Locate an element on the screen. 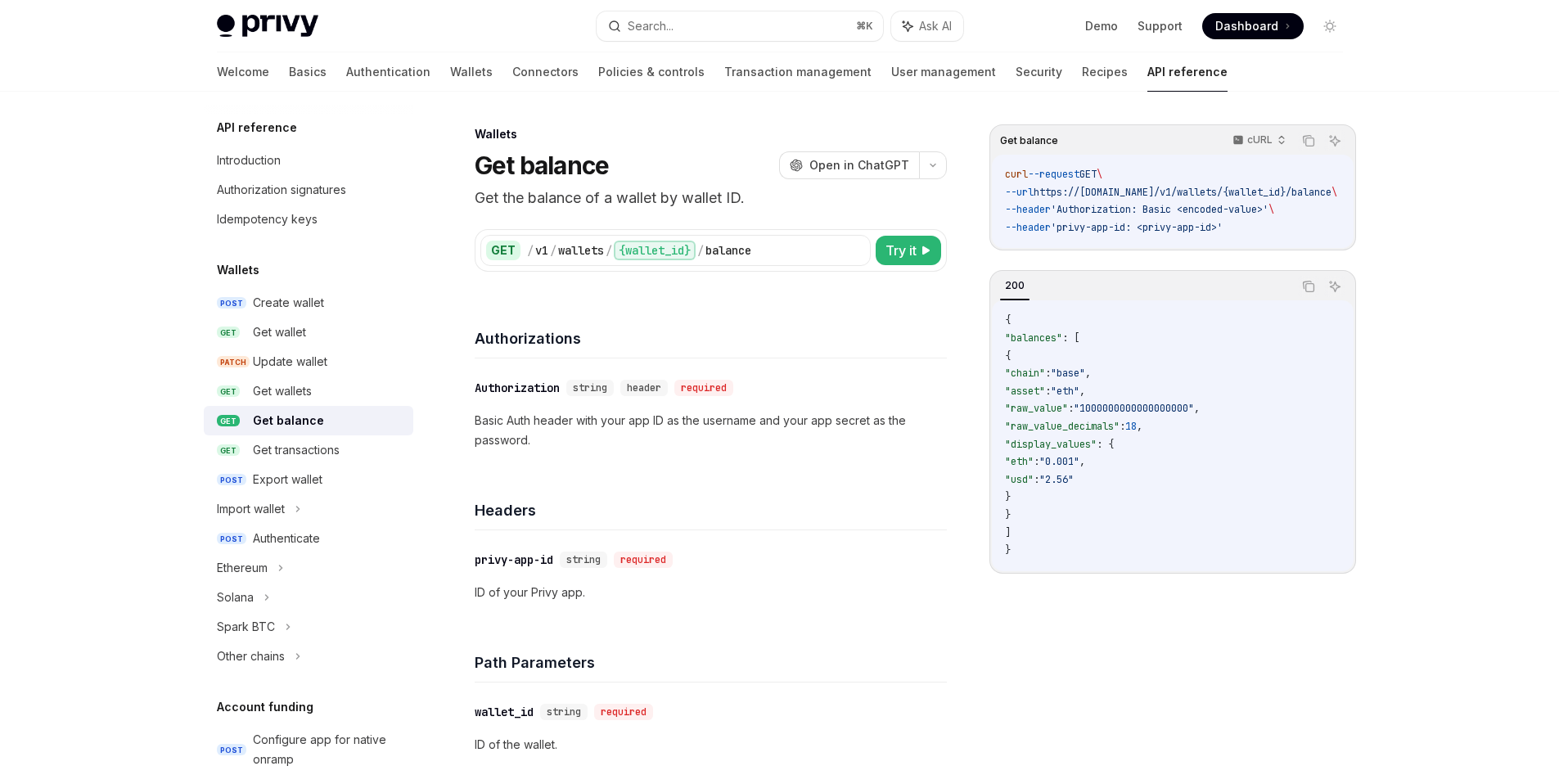  div: Ethereum is located at coordinates (242, 568).